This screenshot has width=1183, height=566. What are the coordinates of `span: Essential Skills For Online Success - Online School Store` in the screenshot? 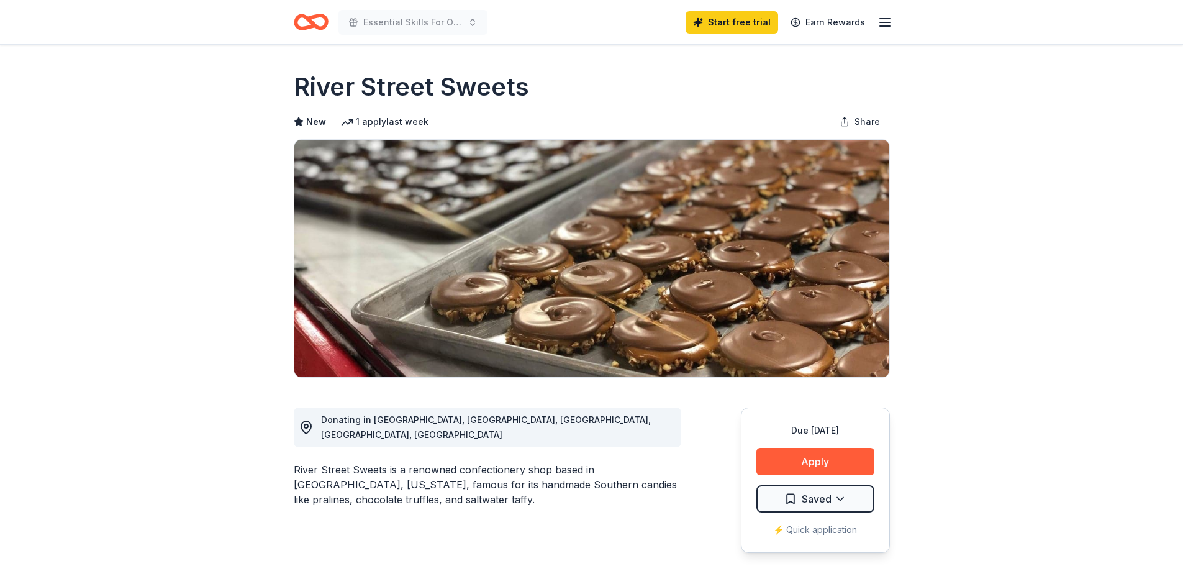 It's located at (413, 22).